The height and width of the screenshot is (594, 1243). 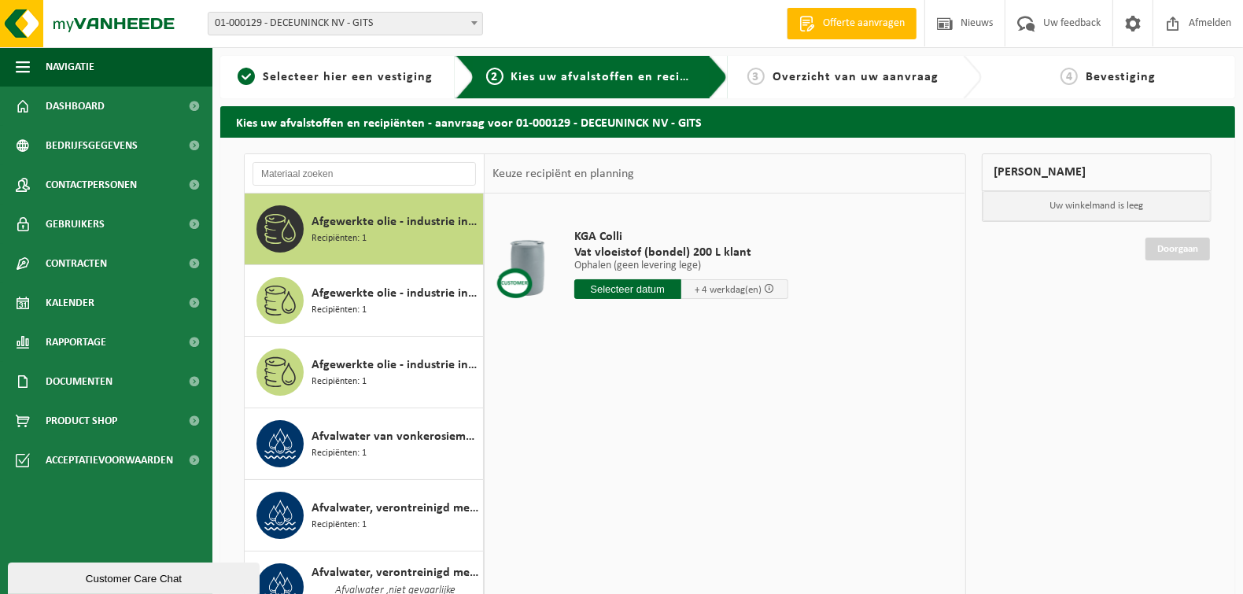 I want to click on p: Uw winkelmand is leeg, so click(x=1097, y=206).